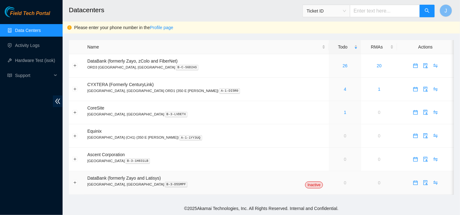 This screenshot has width=460, height=215. Describe the element at coordinates (230, 91) in the screenshot. I see `kbd: A-1-DI5R0` at that location.